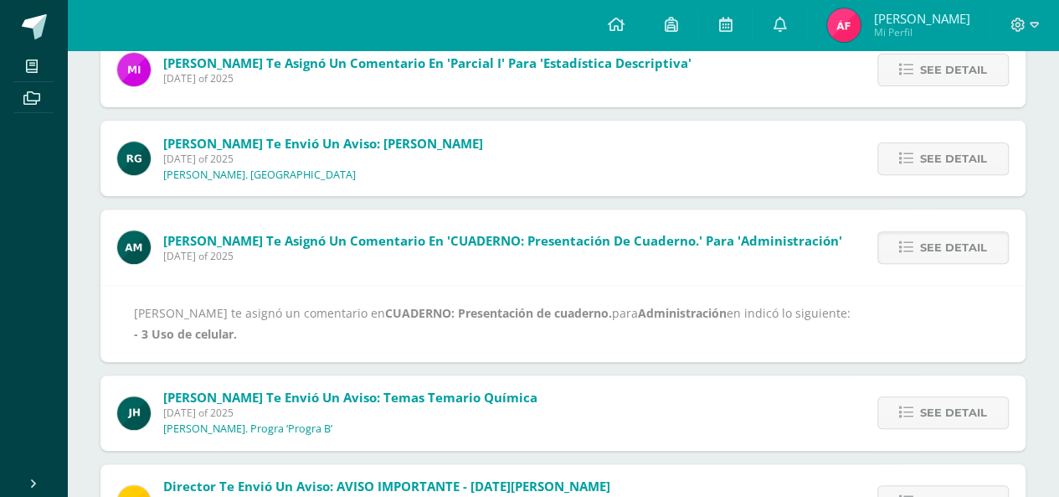  Describe the element at coordinates (134, 413) in the screenshot. I see `img: 2f952caa3f07b7df01ee2ceb26827530.png` at that location.